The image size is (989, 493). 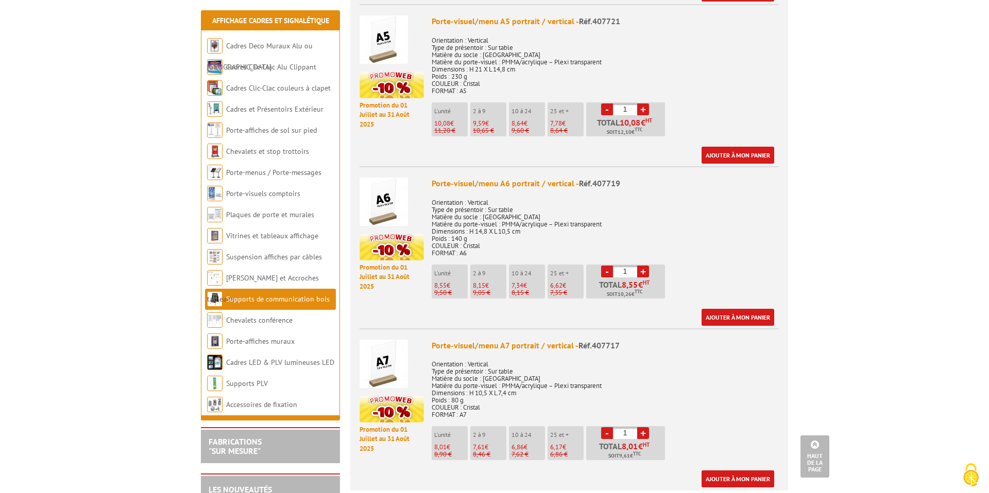 What do you see at coordinates (272, 236) in the screenshot?
I see `a: Vitrines et tableaux affichage` at bounding box center [272, 236].